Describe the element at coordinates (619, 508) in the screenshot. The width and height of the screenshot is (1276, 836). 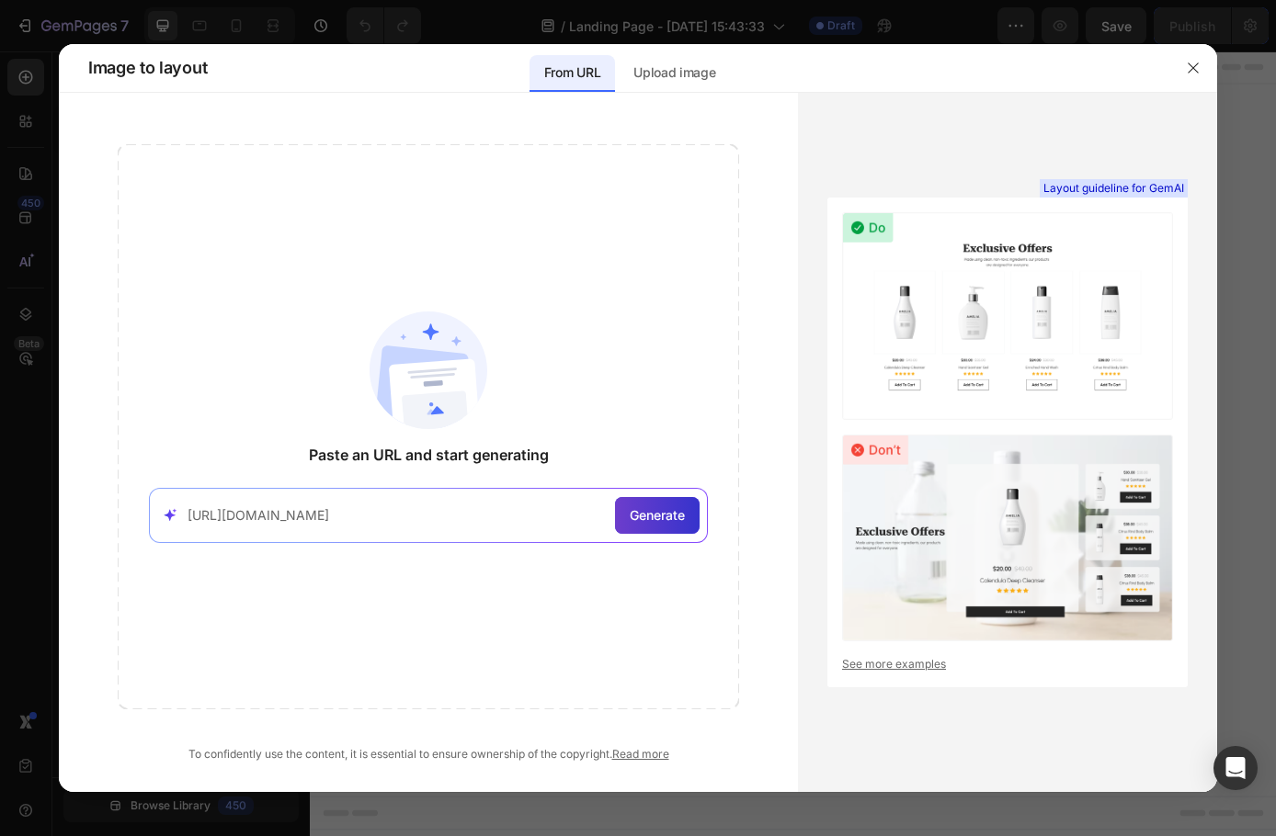
I see `button: Add elements` at that location.